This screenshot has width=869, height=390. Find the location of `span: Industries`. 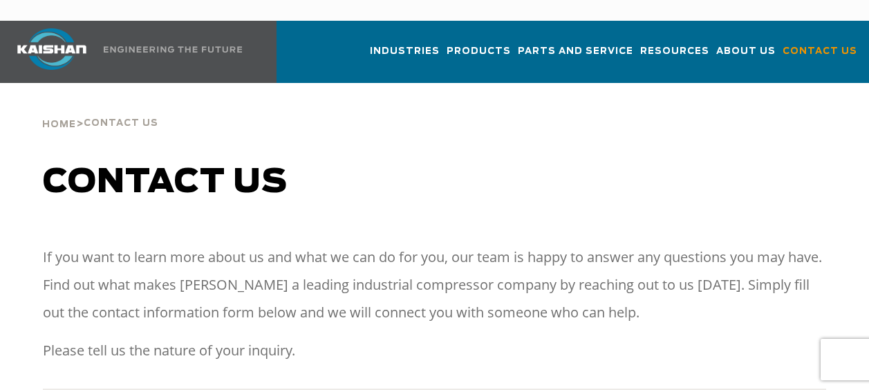

span: Industries is located at coordinates (405, 51).